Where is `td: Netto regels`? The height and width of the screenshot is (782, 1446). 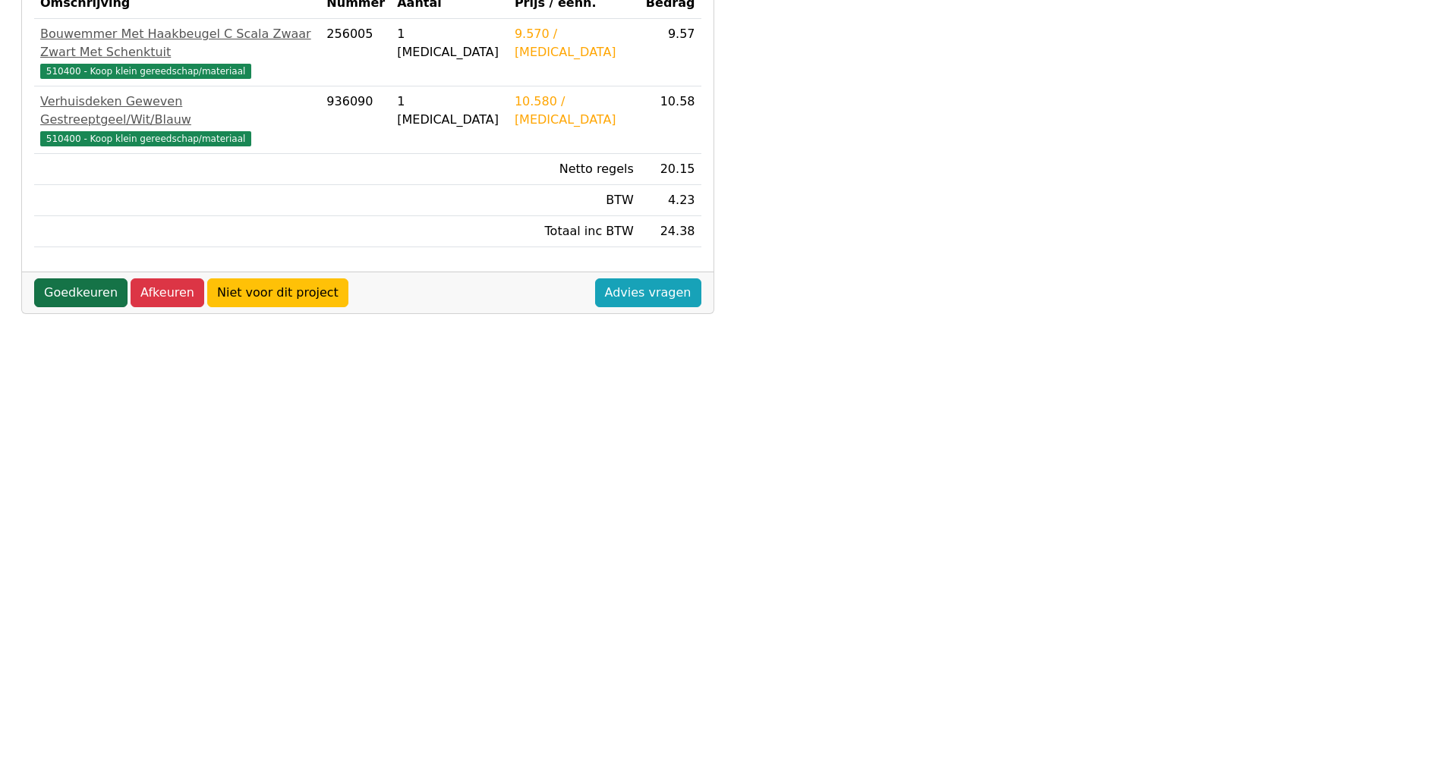
td: Netto regels is located at coordinates (574, 169).